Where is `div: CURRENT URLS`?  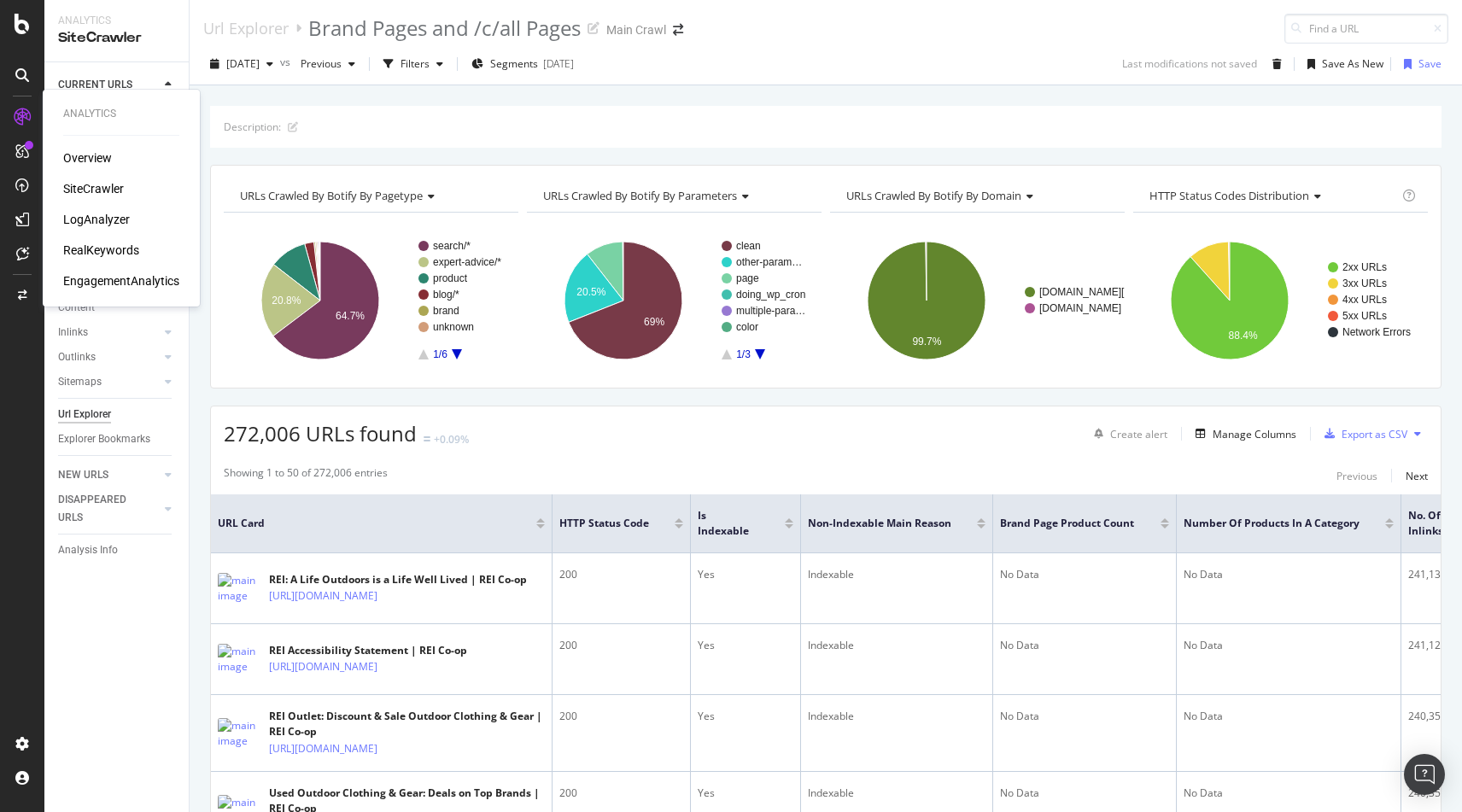 div: CURRENT URLS is located at coordinates (94, 84).